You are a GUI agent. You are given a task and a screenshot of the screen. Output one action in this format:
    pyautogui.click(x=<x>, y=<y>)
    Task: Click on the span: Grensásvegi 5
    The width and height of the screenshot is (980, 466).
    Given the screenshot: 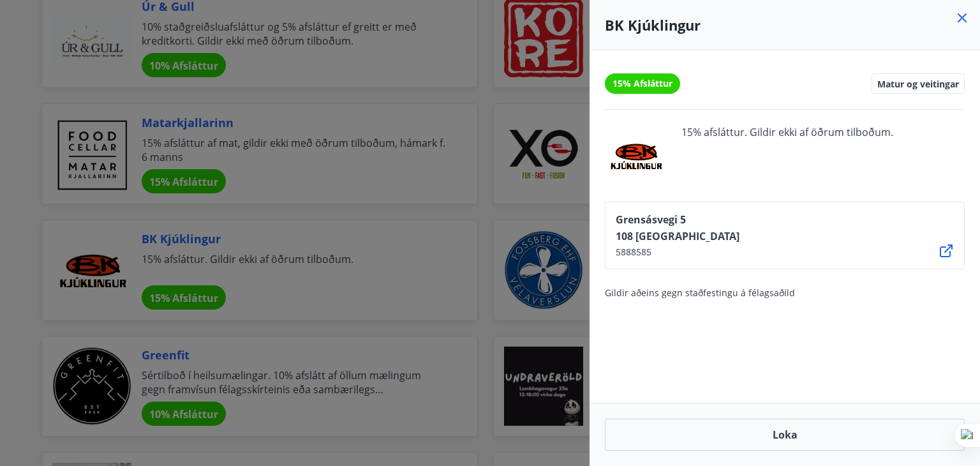 What is the action you would take?
    pyautogui.click(x=678, y=220)
    